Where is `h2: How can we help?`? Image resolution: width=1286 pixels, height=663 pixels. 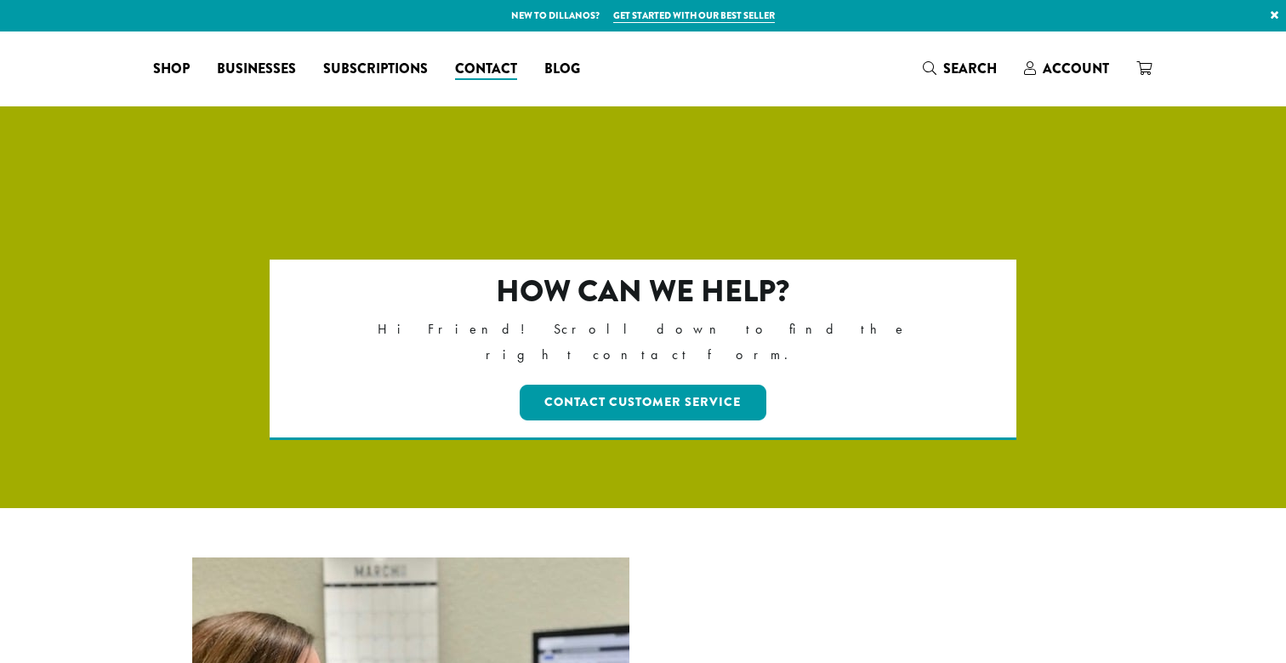
h2: How can we help? is located at coordinates (643, 291).